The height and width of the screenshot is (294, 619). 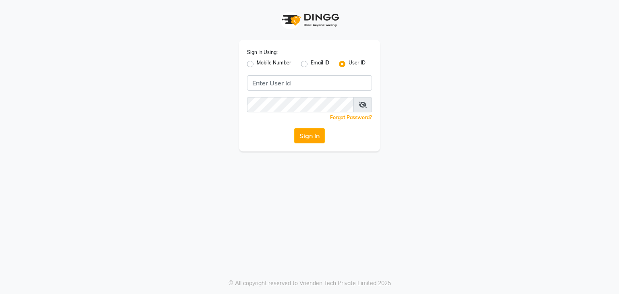 I want to click on label: Sign In Using:, so click(x=262, y=52).